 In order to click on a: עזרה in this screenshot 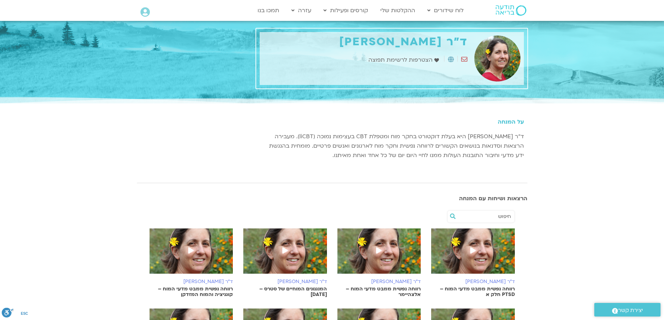, I will do `click(301, 10)`.